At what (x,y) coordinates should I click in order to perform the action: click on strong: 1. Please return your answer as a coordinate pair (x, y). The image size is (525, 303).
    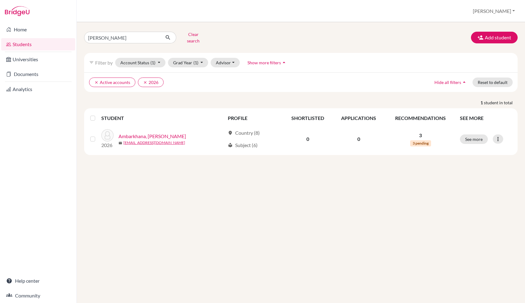
    Looking at the image, I should click on (482, 102).